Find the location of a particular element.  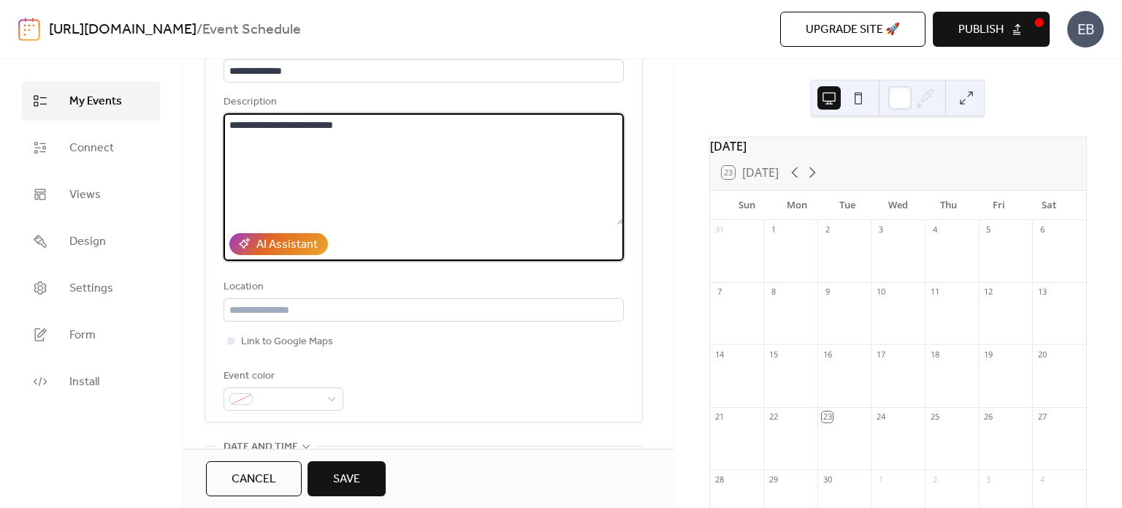

button: AI Assistant is located at coordinates (278, 244).